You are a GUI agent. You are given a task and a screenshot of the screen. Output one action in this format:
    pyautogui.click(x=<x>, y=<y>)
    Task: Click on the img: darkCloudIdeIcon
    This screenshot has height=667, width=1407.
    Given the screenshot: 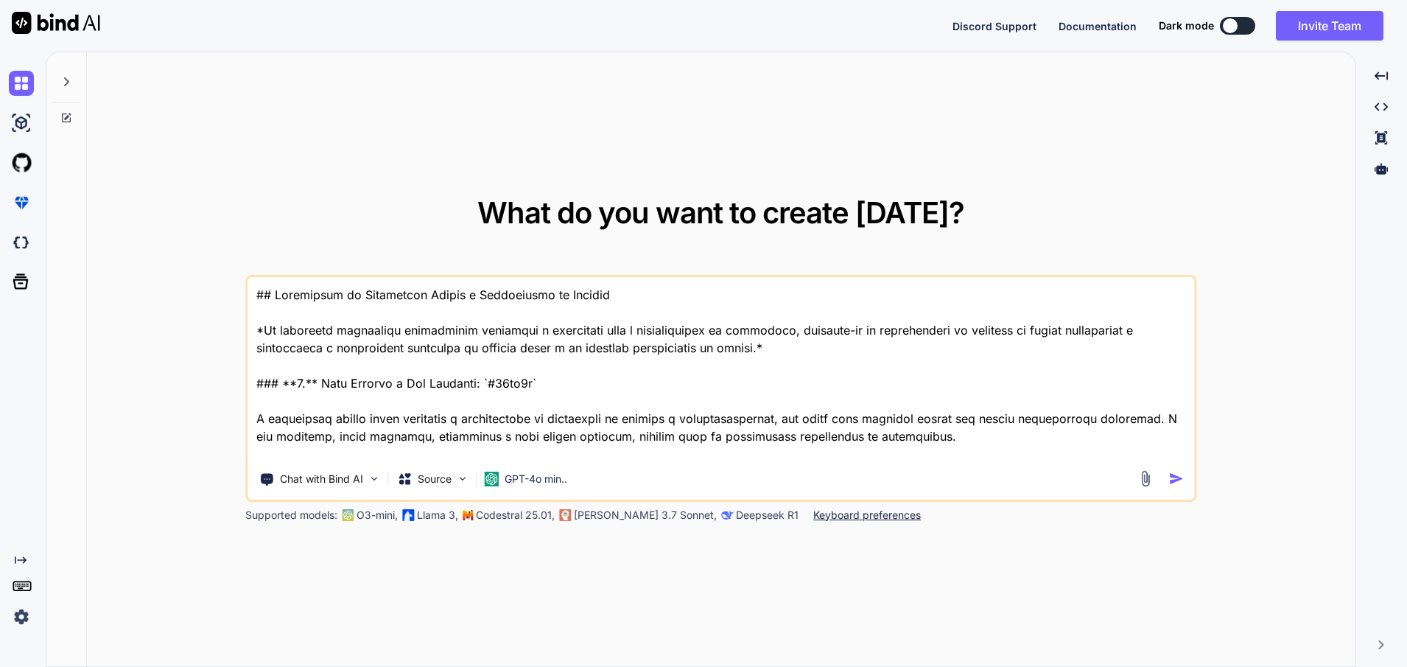 What is the action you would take?
    pyautogui.click(x=21, y=242)
    